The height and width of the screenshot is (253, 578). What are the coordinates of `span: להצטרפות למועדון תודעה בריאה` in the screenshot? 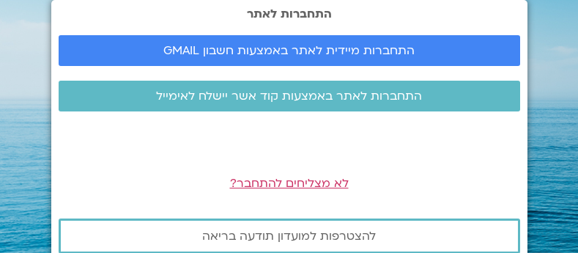 It's located at (289, 236).